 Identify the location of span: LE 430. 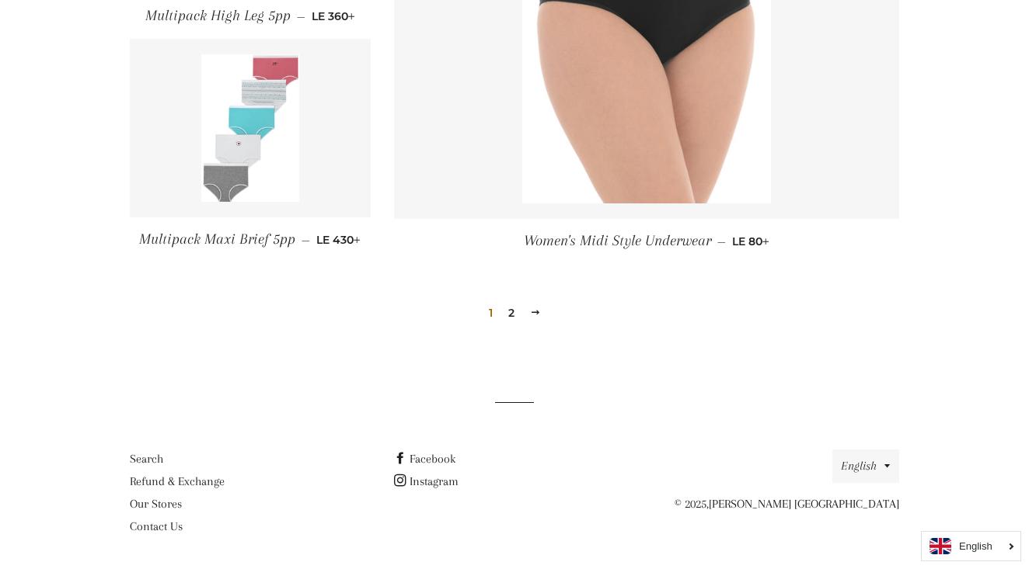
(338, 240).